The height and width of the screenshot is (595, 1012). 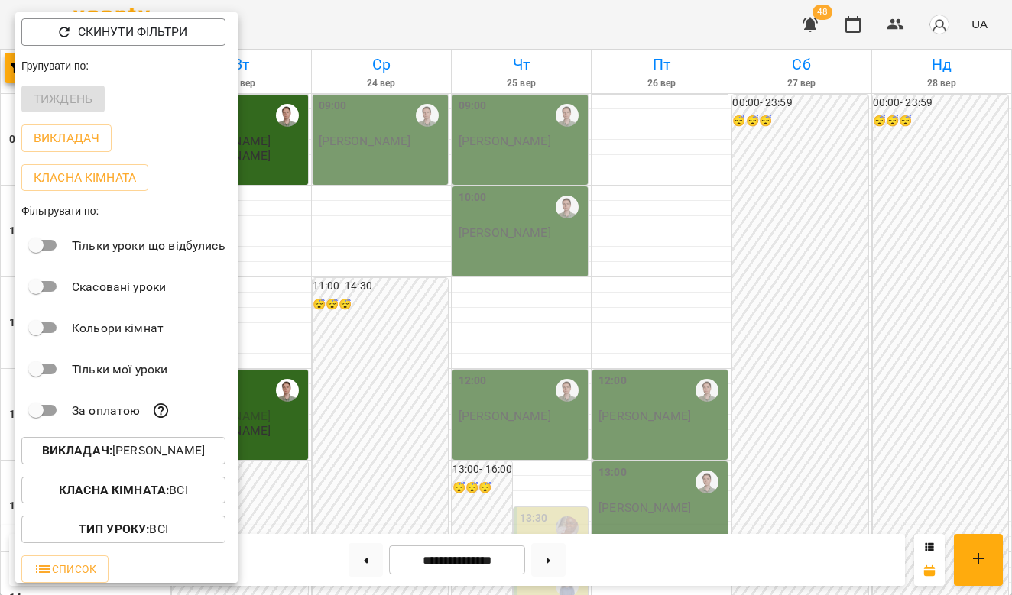 What do you see at coordinates (132, 32) in the screenshot?
I see `p: Скинути фільтри` at bounding box center [132, 32].